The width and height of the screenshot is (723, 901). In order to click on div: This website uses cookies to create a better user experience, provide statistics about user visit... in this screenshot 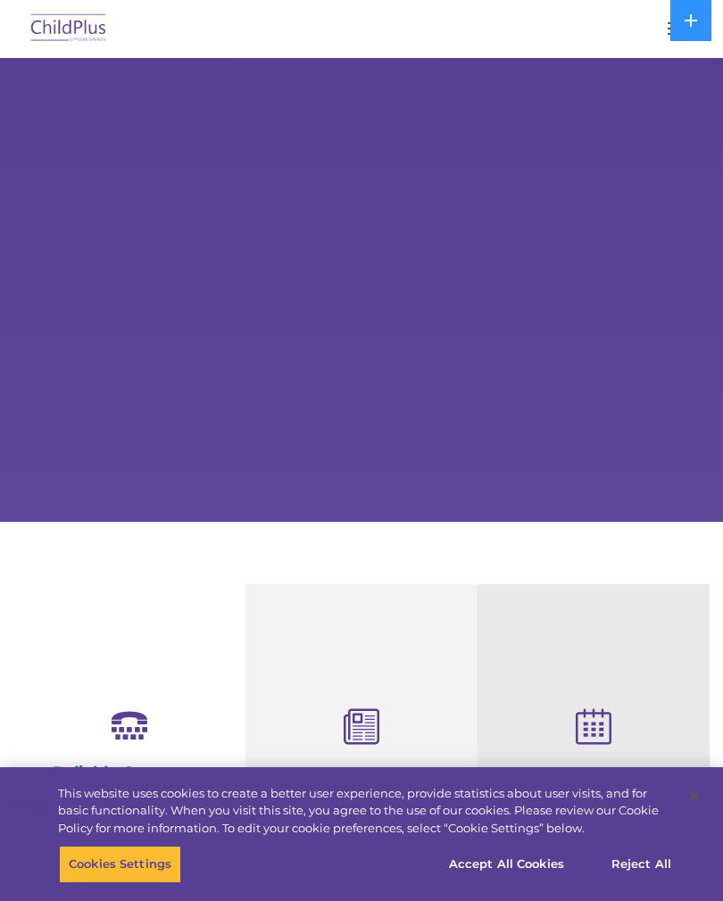, I will do `click(365, 811)`.